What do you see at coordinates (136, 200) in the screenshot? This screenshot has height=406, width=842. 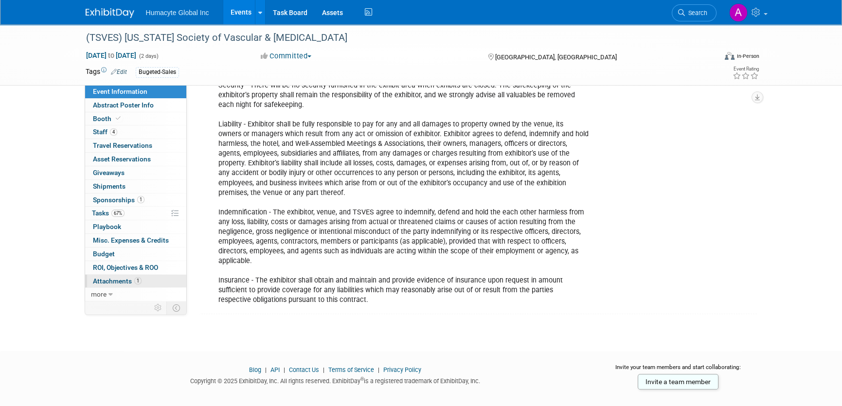 I see `a: Sponsorships1` at bounding box center [136, 200].